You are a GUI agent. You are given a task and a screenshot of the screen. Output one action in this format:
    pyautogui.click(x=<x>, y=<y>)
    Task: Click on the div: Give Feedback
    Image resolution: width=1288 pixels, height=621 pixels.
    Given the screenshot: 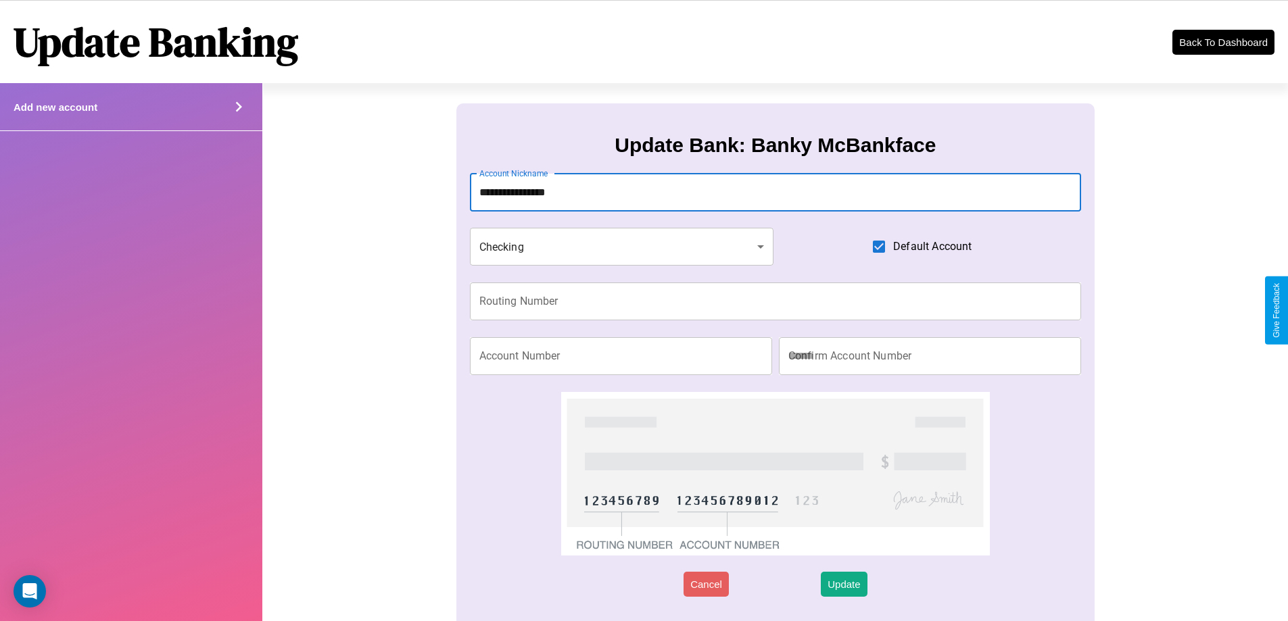 What is the action you would take?
    pyautogui.click(x=1276, y=310)
    